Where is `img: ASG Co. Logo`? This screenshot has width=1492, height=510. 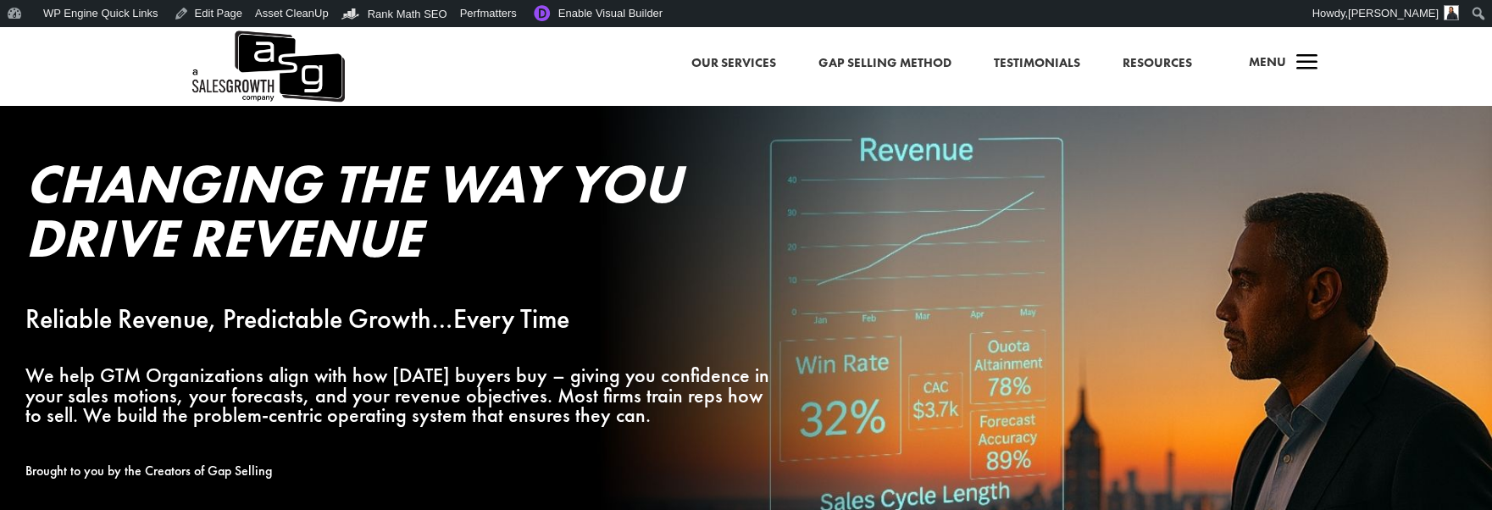 img: ASG Co. Logo is located at coordinates (267, 66).